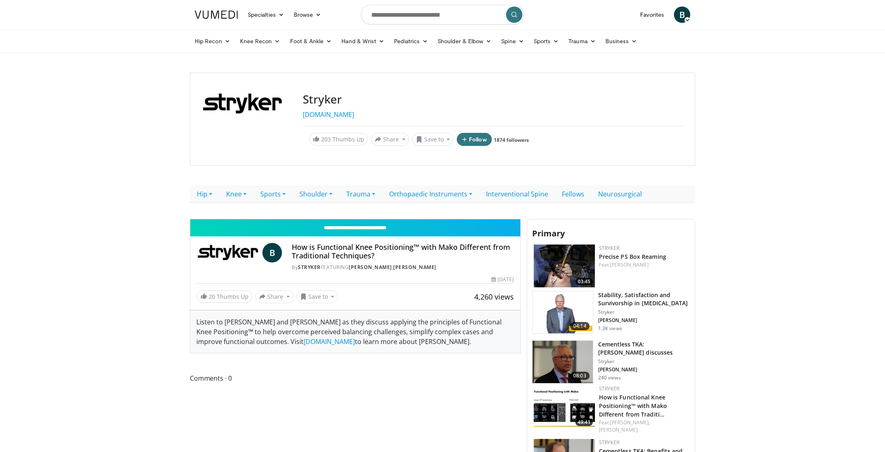 This screenshot has width=885, height=452. What do you see at coordinates (212, 296) in the screenshot?
I see `span: 20` at bounding box center [212, 296].